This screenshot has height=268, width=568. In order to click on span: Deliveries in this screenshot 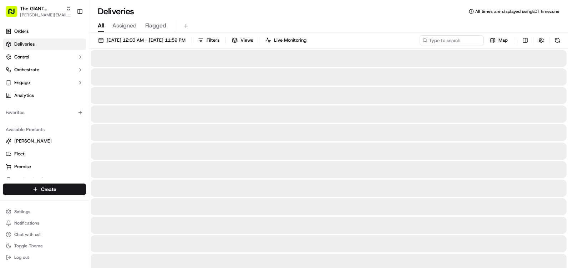, I will do `click(24, 44)`.